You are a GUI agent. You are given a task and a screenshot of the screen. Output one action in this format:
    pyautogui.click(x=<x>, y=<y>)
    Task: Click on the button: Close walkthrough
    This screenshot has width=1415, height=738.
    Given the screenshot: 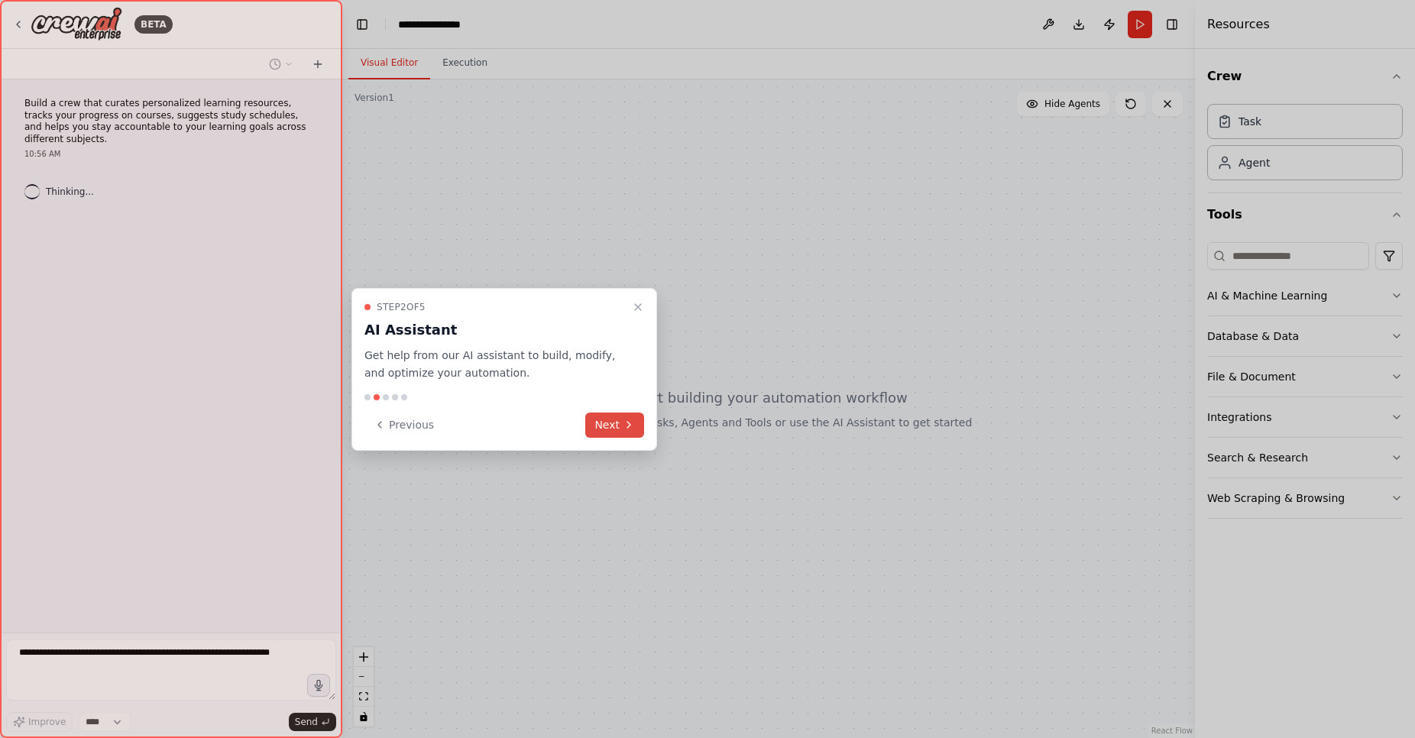 What is the action you would take?
    pyautogui.click(x=638, y=307)
    